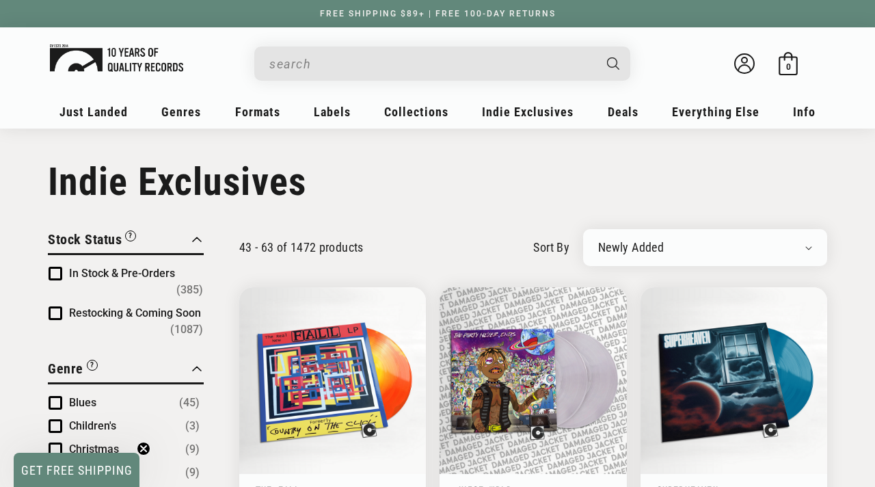 This screenshot has height=487, width=875. Describe the element at coordinates (66, 368) in the screenshot. I see `span: Genre` at that location.